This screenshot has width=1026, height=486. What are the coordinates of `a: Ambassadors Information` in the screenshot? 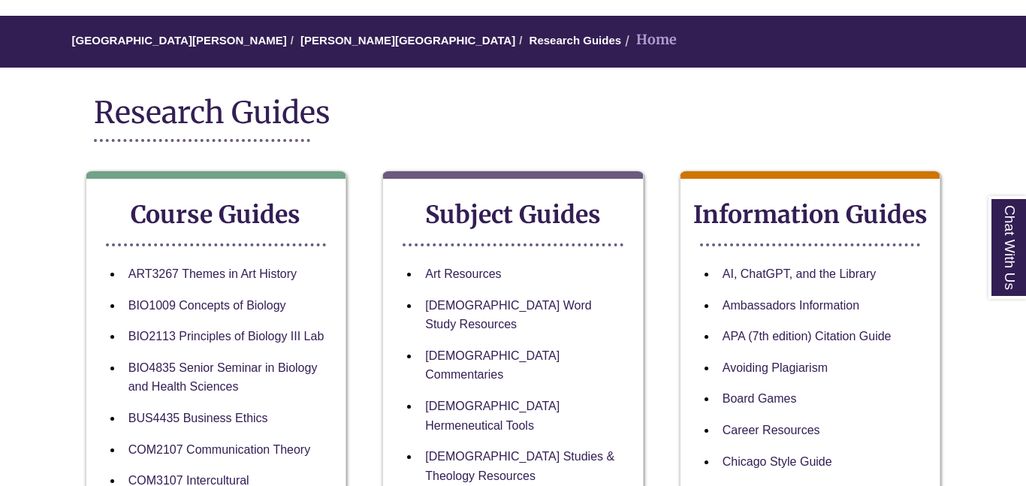 It's located at (791, 305).